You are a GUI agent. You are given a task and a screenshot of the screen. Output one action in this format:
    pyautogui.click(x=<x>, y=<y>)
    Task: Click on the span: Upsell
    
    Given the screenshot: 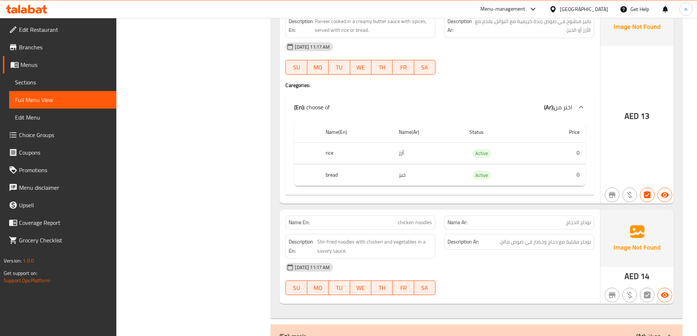 What is the action you would take?
    pyautogui.click(x=65, y=205)
    